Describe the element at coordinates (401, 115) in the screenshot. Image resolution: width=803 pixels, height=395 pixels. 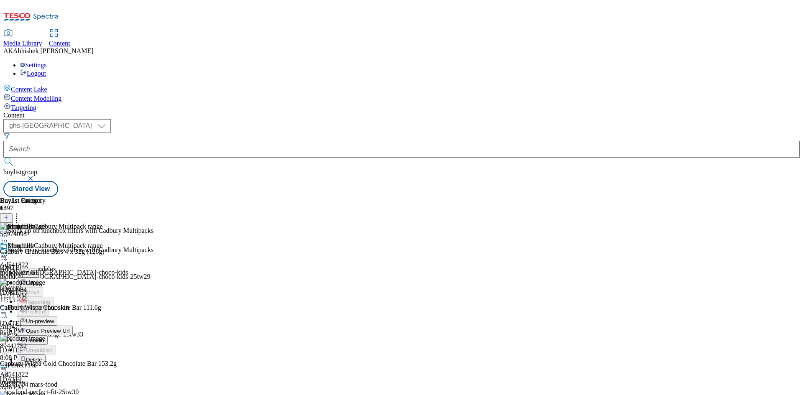
I see `div: Content` at that location.